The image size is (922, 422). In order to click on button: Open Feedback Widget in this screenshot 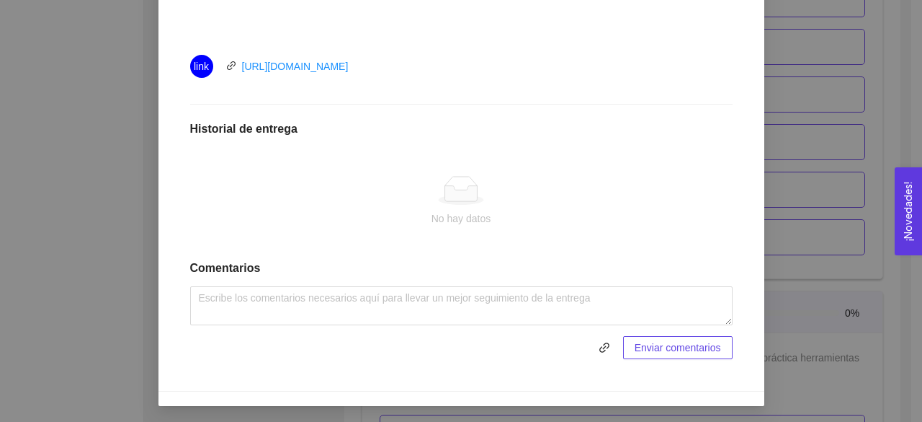, I will do `click(909, 211)`.